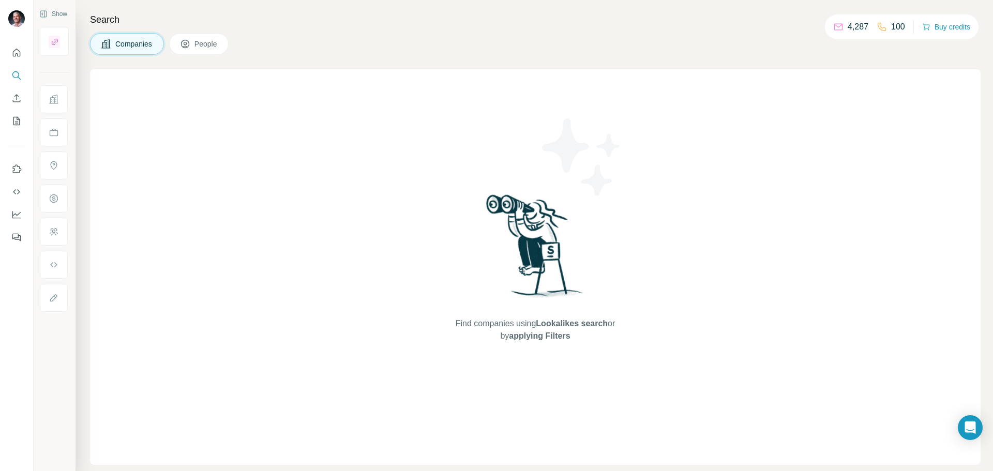  I want to click on span: applying Filters, so click(539, 336).